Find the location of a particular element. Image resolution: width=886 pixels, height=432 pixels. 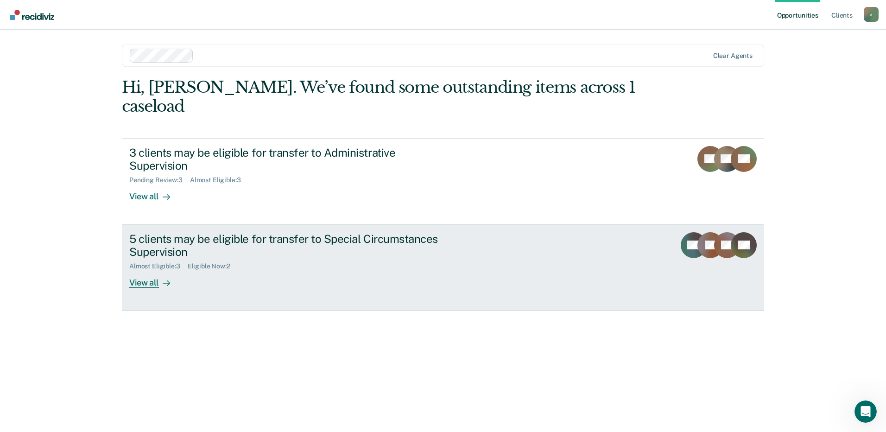

img: Recidiviz is located at coordinates (32, 15).